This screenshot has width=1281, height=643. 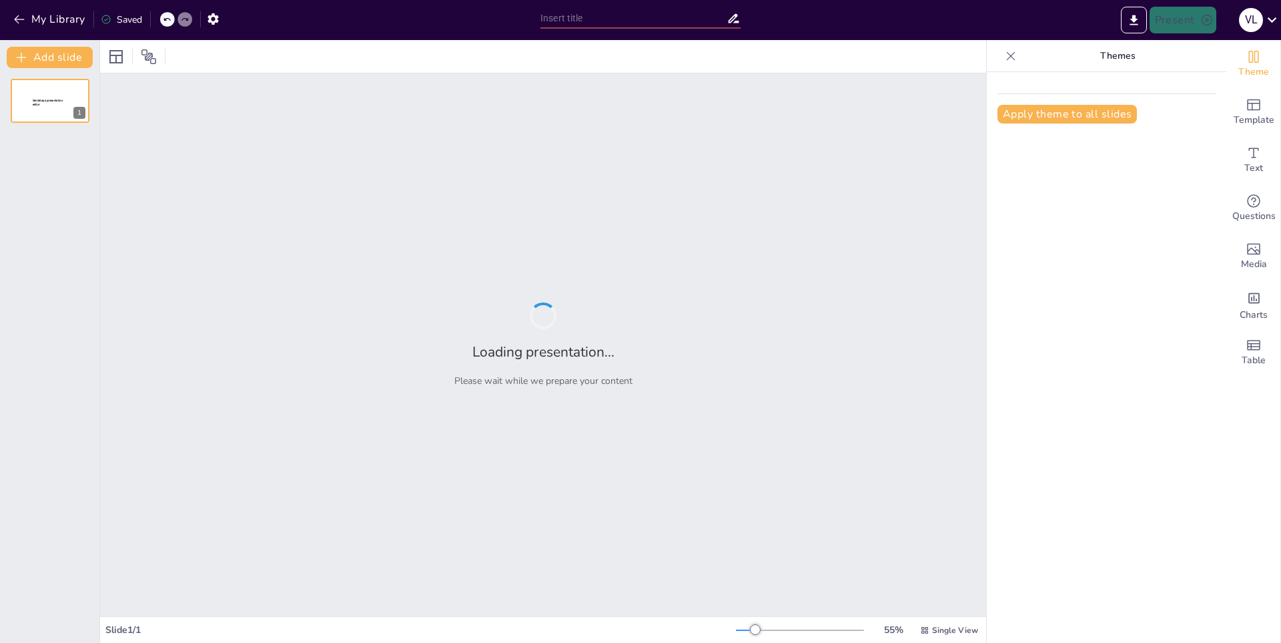 I want to click on span: Text, so click(x=1254, y=168).